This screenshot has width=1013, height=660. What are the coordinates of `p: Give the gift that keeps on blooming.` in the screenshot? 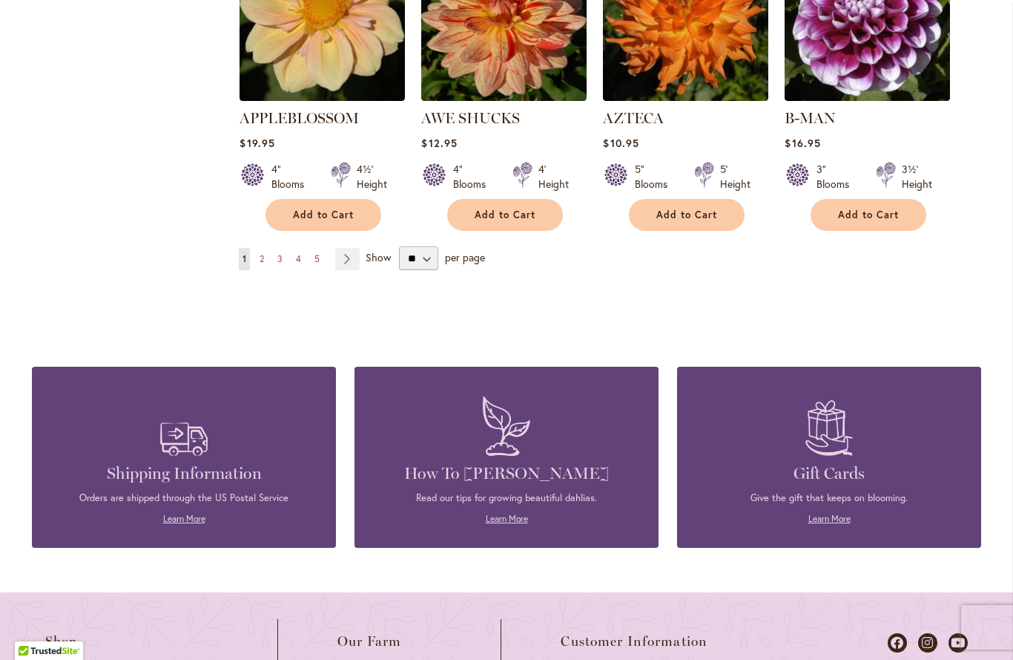 It's located at (829, 498).